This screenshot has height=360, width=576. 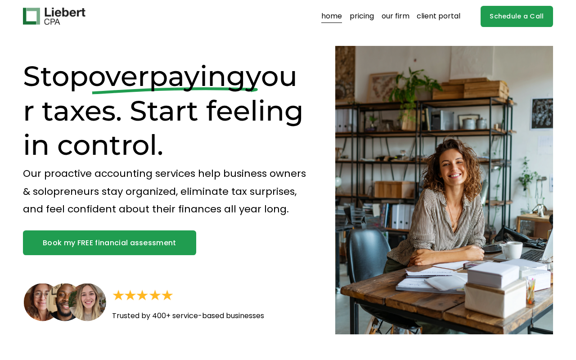 I want to click on span: overpaying, so click(x=167, y=76).